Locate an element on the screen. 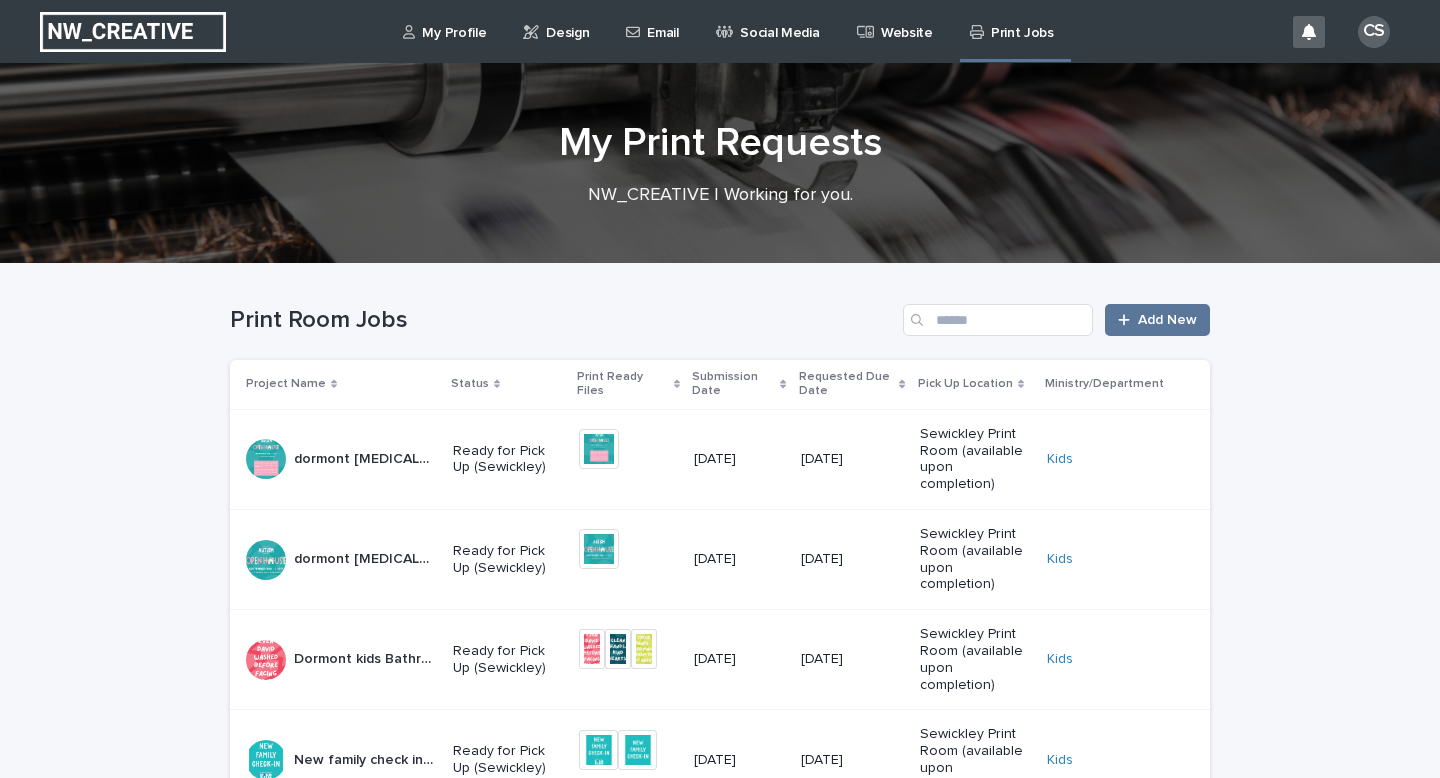 Image resolution: width=1440 pixels, height=778 pixels. a: Add New is located at coordinates (1157, 320).